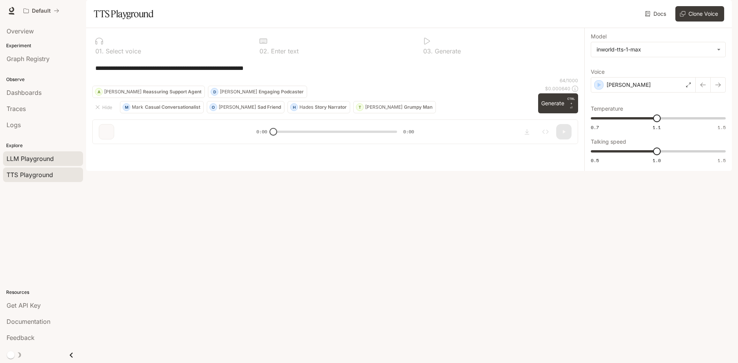 The height and width of the screenshot is (363, 738). What do you see at coordinates (41, 11) in the screenshot?
I see `p: Default` at bounding box center [41, 11].